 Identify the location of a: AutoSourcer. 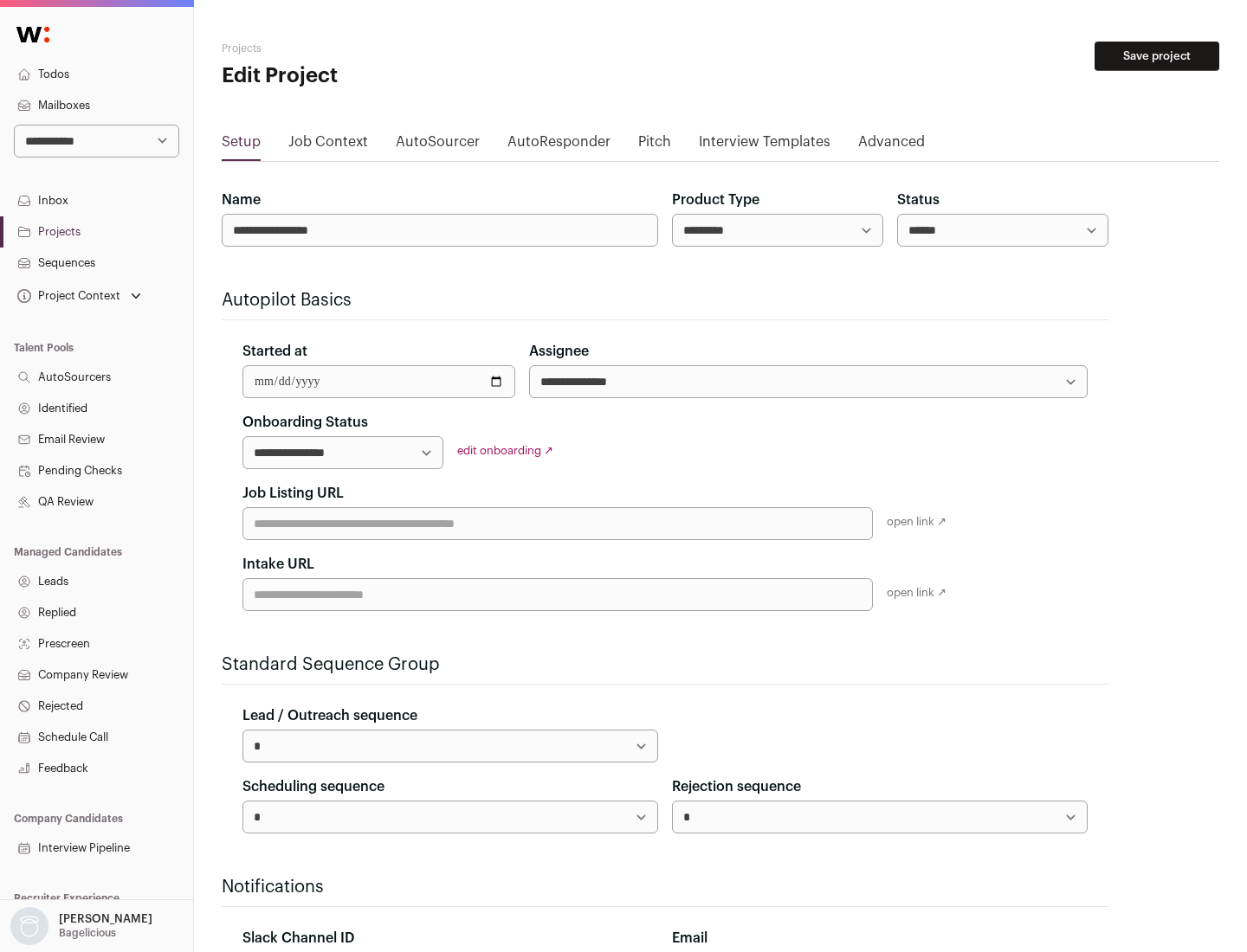
(437, 145).